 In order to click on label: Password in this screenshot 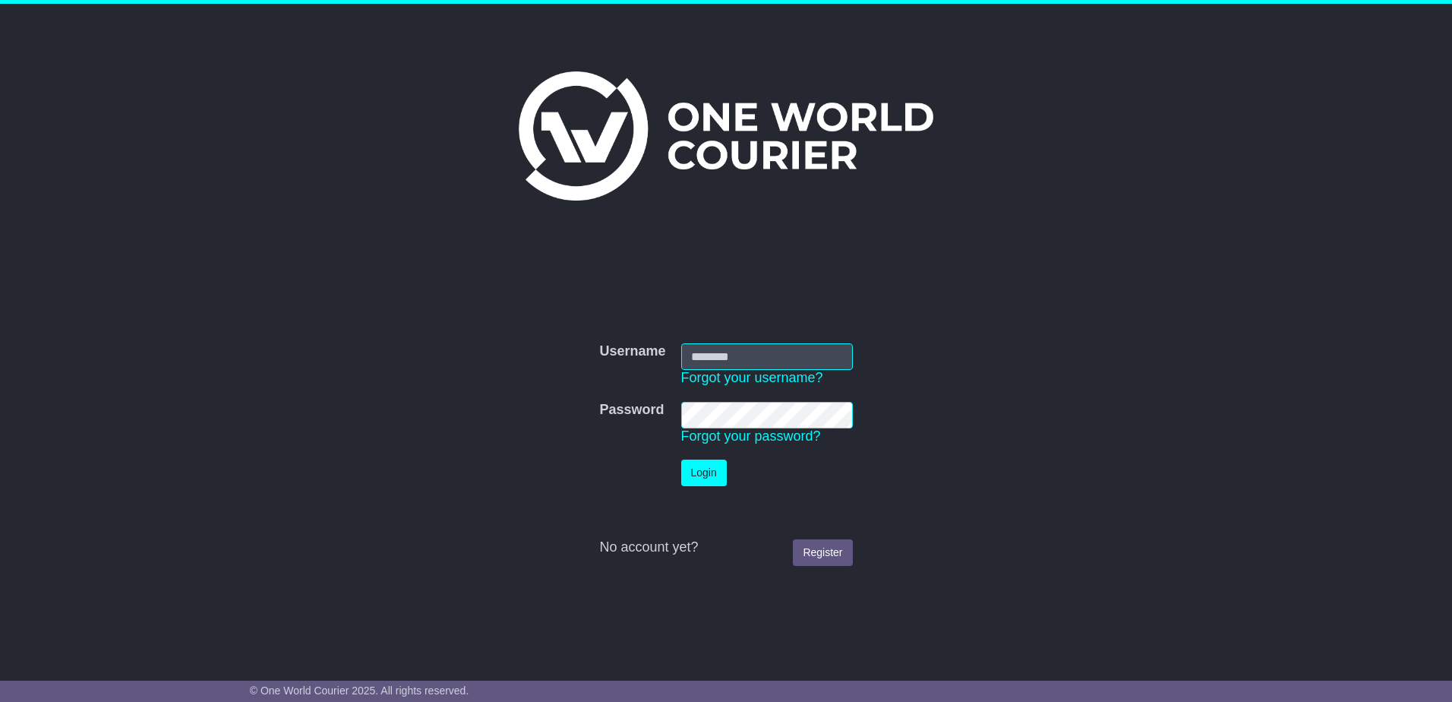, I will do `click(631, 410)`.